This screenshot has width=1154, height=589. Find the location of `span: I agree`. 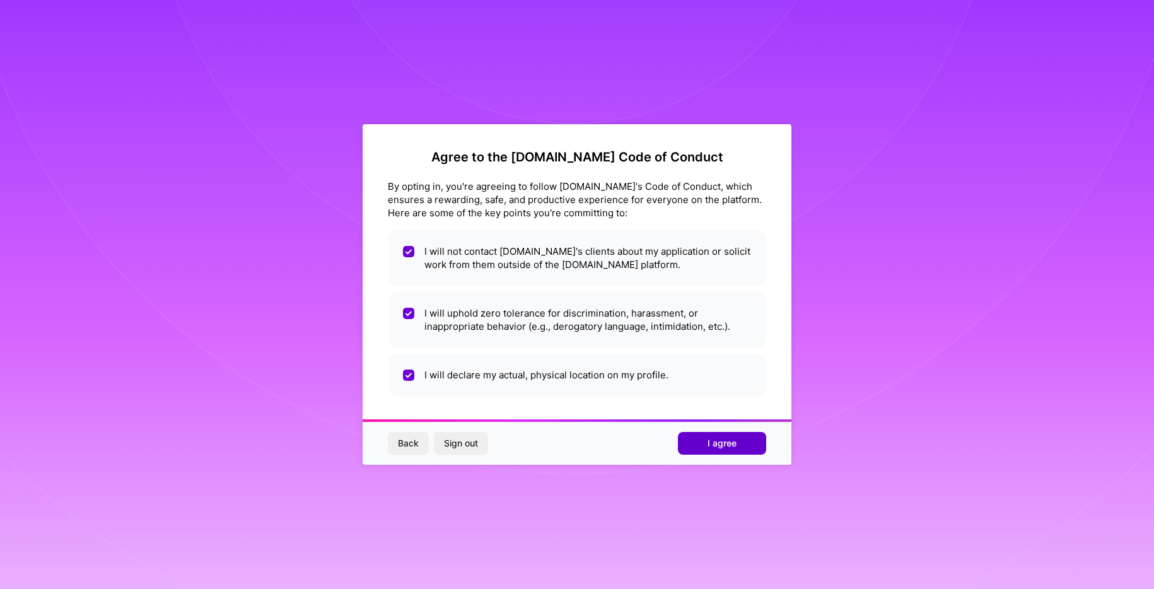

span: I agree is located at coordinates (722, 443).